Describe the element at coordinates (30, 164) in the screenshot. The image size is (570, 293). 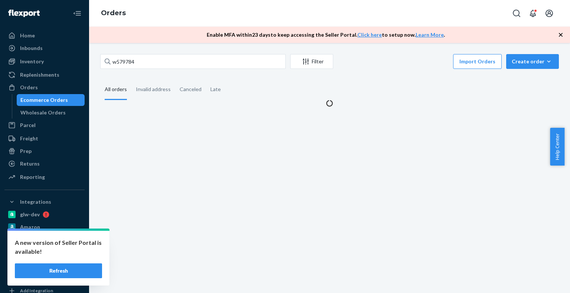
I see `div: Returns` at that location.